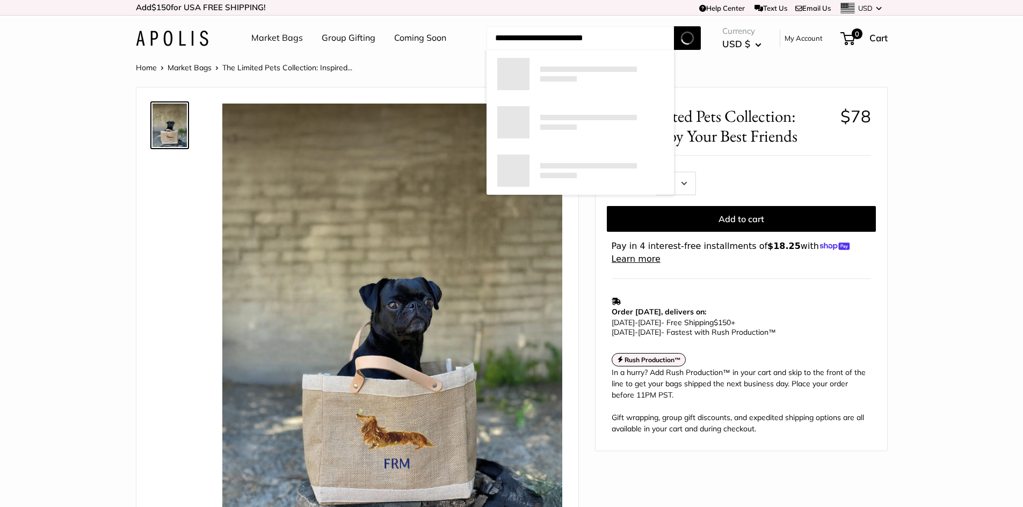 This screenshot has width=1023, height=507. I want to click on a: 0 Cart, so click(865, 38).